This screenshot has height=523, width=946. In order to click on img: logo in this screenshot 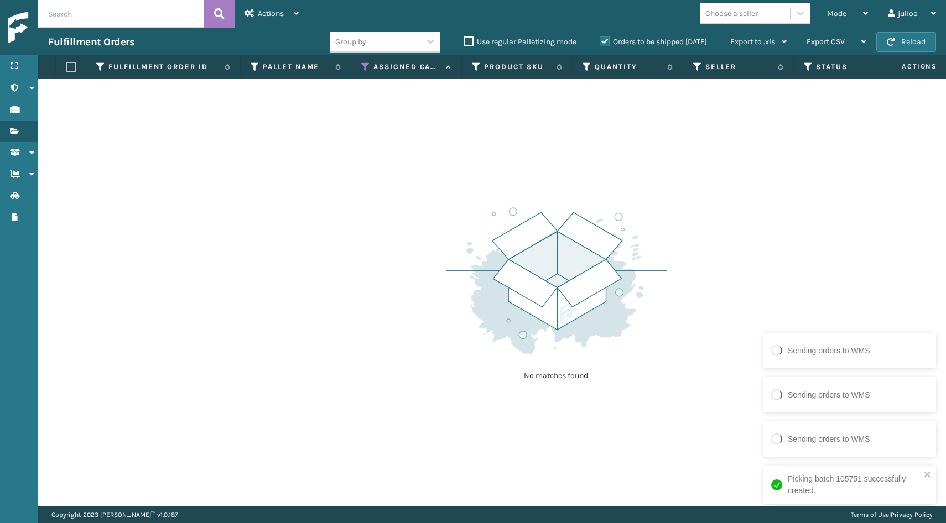, I will do `click(58, 28)`.